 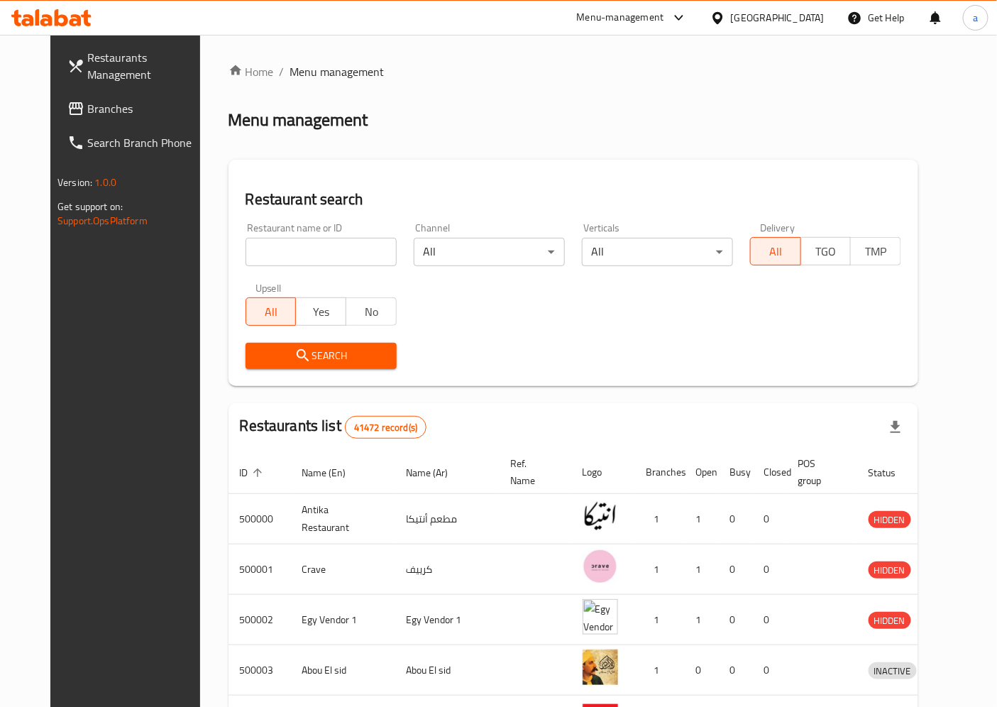 I want to click on th: Open, so click(x=702, y=472).